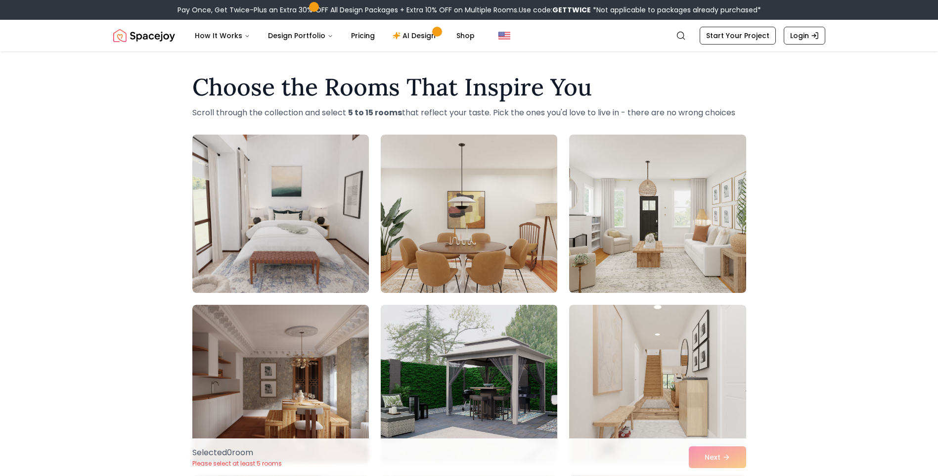  What do you see at coordinates (657, 214) in the screenshot?
I see `img: Room room-3` at bounding box center [657, 214].